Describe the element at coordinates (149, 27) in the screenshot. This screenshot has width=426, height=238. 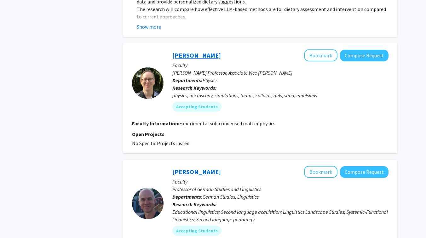
I see `button: Show more` at that location.